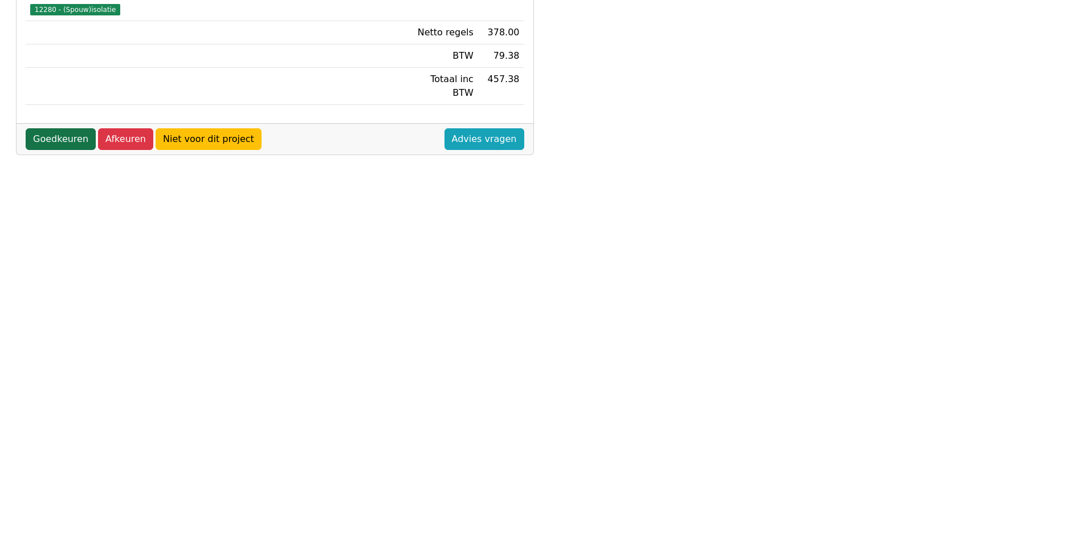  What do you see at coordinates (501, 56) in the screenshot?
I see `td: 79.38` at bounding box center [501, 56].